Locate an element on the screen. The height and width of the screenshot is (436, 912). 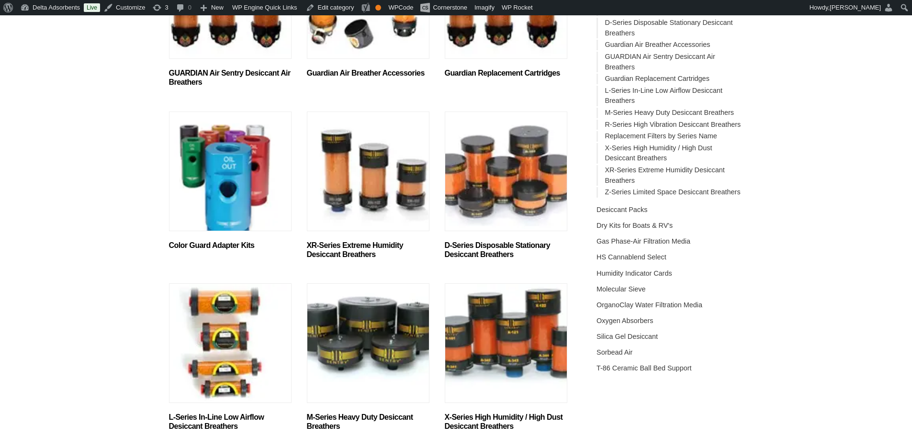
a: Guardian Replacement Cartridges is located at coordinates (657, 79).